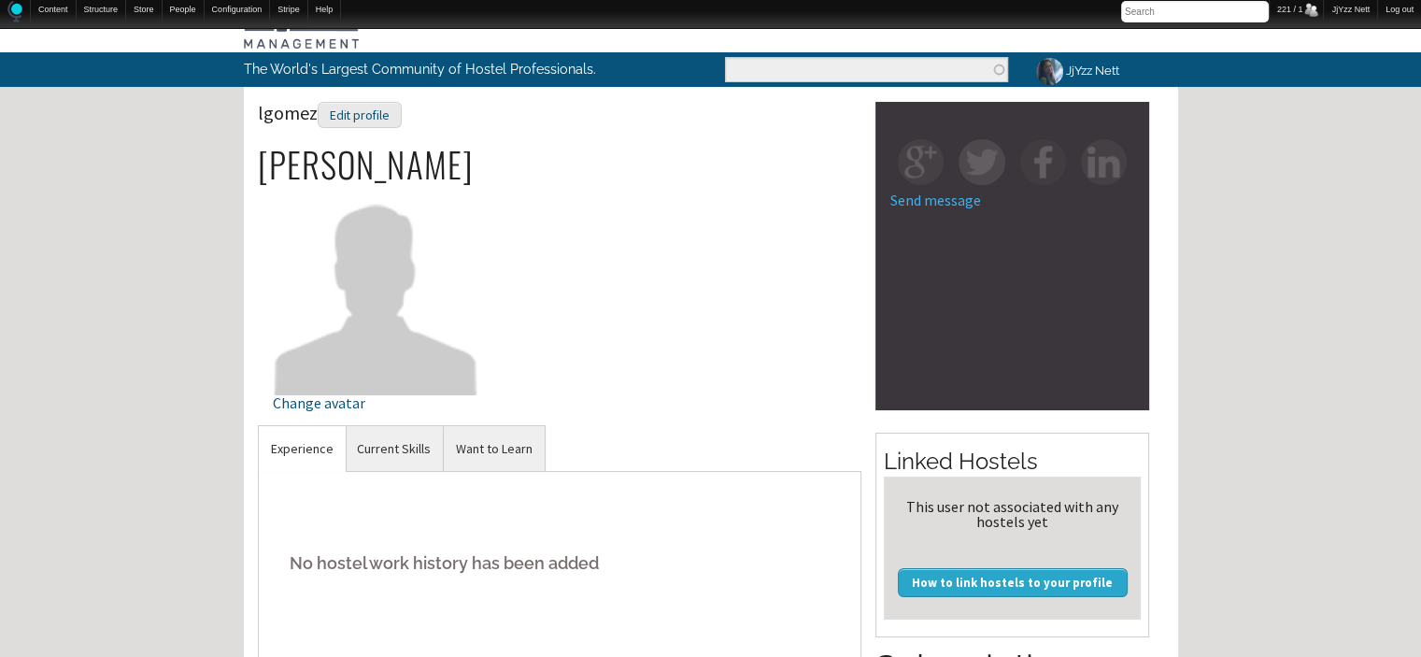  What do you see at coordinates (1012, 514) in the screenshot?
I see `div: This user not associated with any hostels yet` at bounding box center [1012, 514].